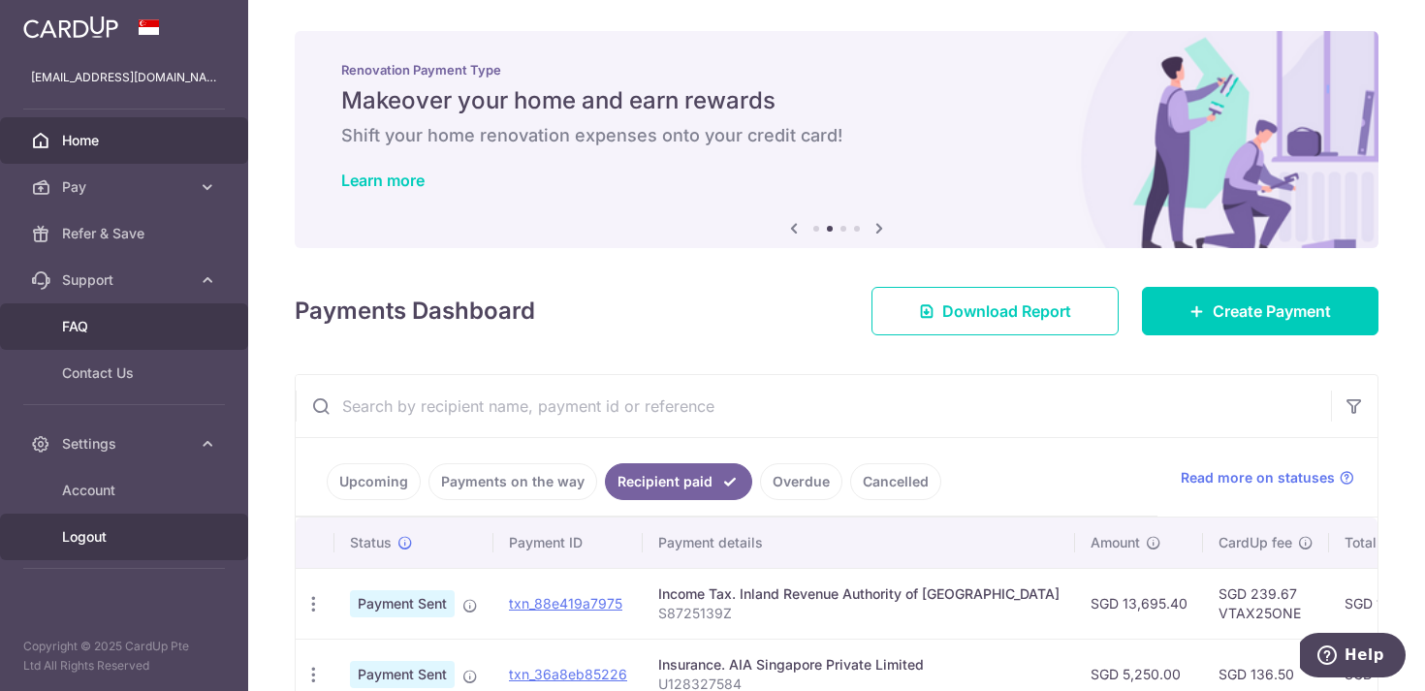  What do you see at coordinates (801, 482) in the screenshot?
I see `a: Overdue` at bounding box center [801, 482].